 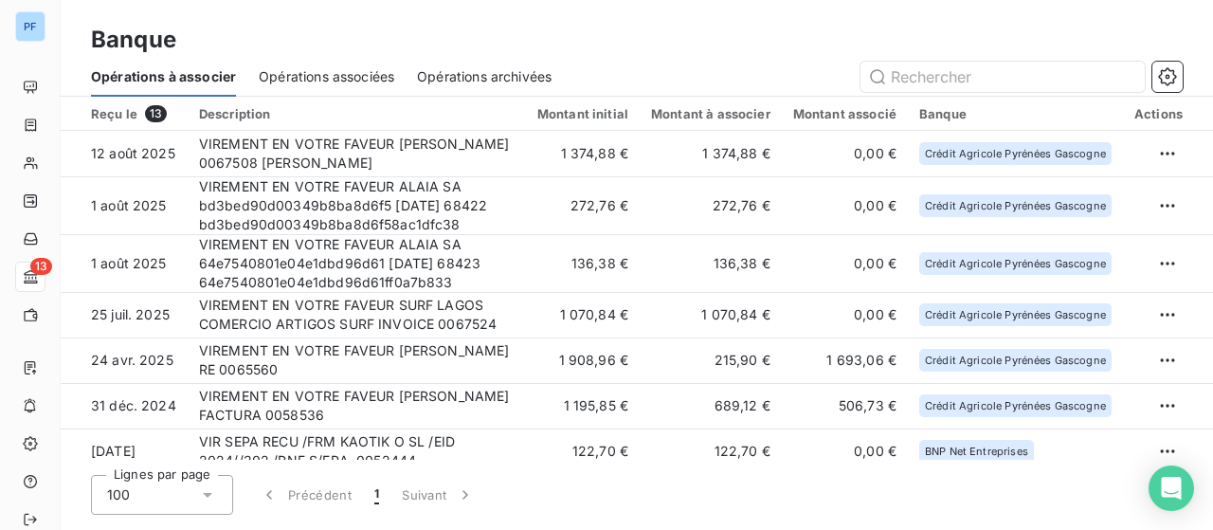 I want to click on td: 689,12 €, so click(x=711, y=406).